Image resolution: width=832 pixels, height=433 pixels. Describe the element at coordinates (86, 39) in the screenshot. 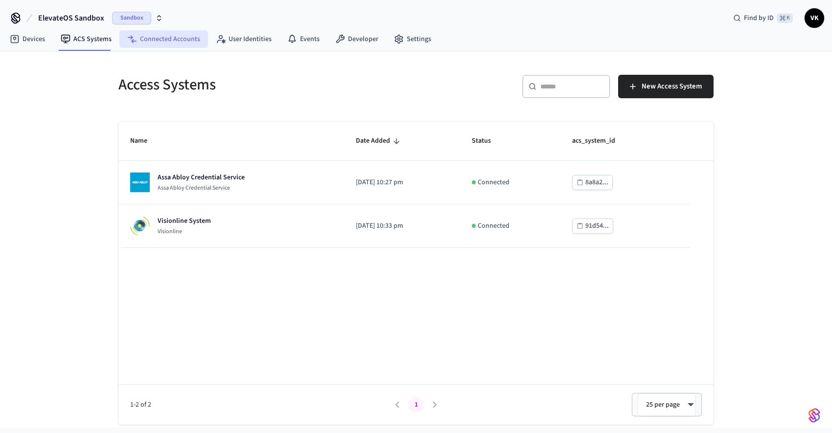

I see `a: ACS Systems` at that location.